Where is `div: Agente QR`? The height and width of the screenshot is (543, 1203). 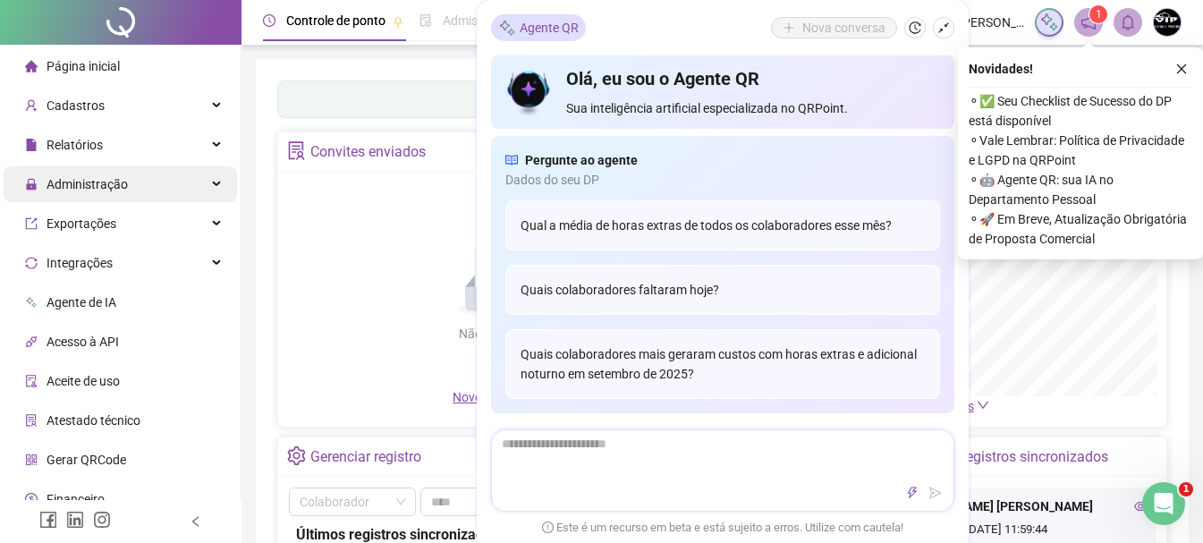 div: Agente QR is located at coordinates (539, 28).